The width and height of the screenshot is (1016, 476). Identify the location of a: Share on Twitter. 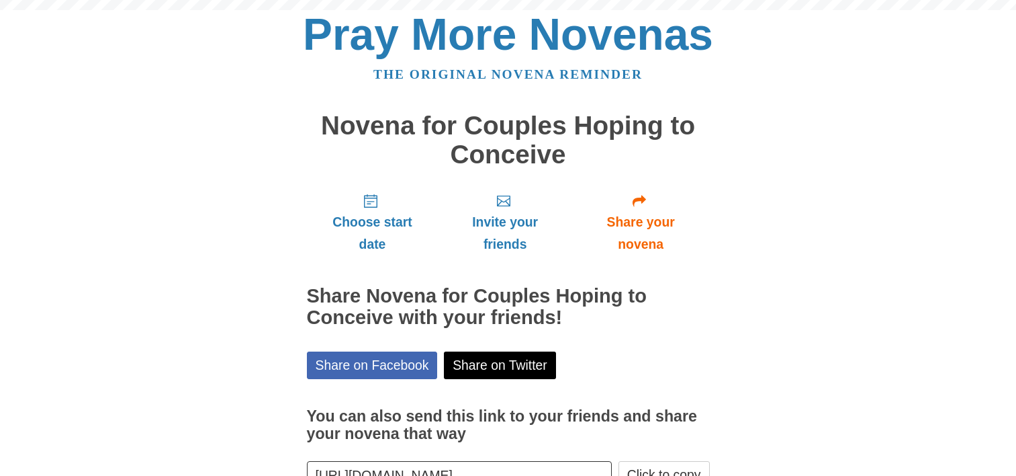
(500, 365).